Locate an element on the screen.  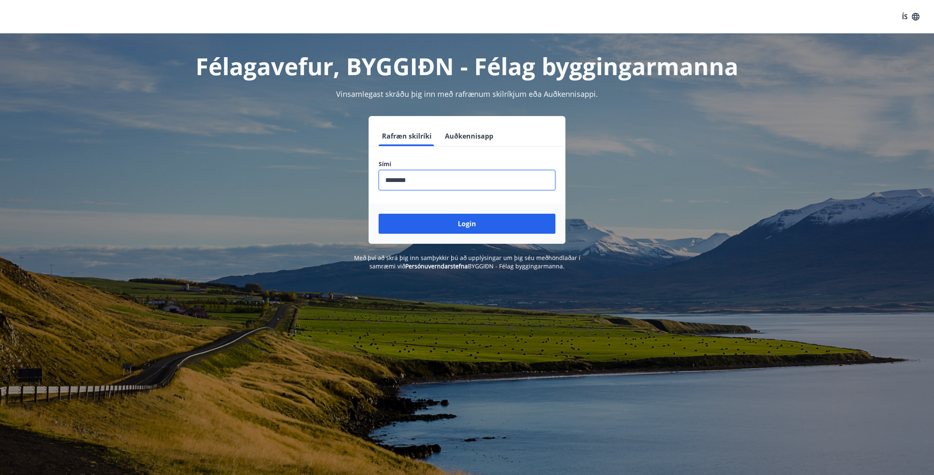
span: Með því að skrá þig inn samþykkir þú að upplýsingar um þig séu meðhöndlaðar í samræmi við BYGGIÐN... is located at coordinates (467, 262).